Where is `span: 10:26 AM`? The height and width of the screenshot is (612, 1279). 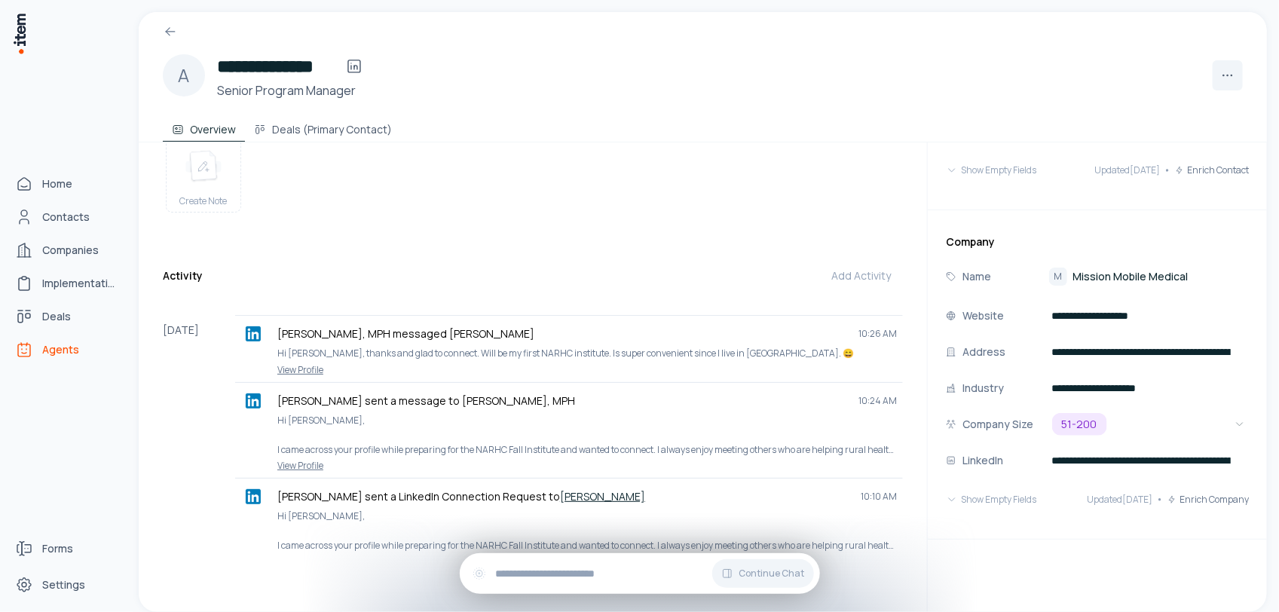 span: 10:26 AM is located at coordinates (878, 334).